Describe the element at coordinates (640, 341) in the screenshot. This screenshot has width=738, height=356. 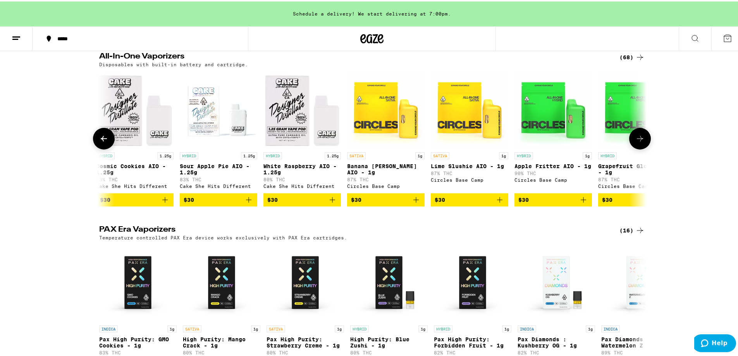
I see `p: Pax Diamonds : Watermelon Z - 1g` at that location.